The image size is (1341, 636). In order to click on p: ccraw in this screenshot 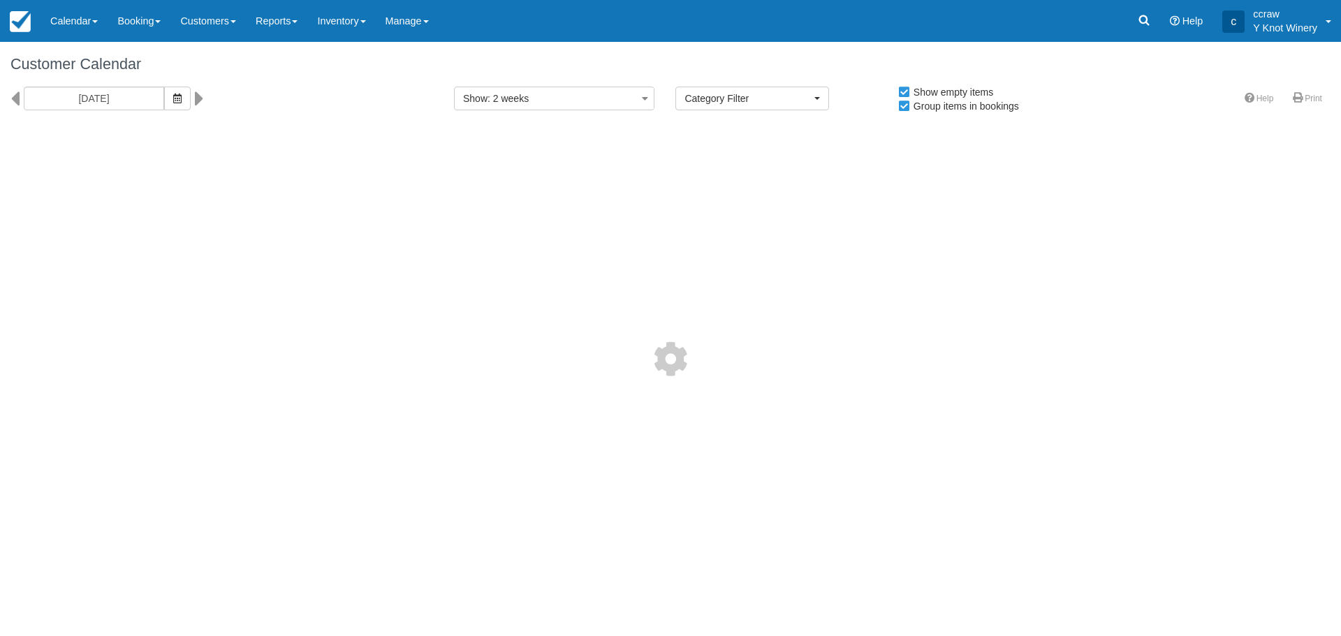, I will do `click(1285, 14)`.